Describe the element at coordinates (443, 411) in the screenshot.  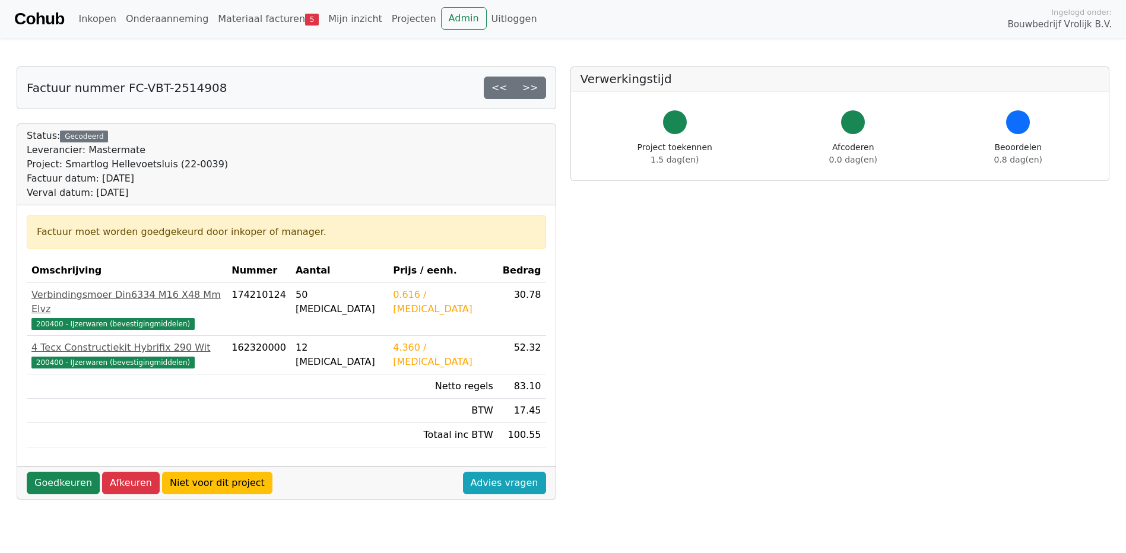
I see `td: BTW` at that location.